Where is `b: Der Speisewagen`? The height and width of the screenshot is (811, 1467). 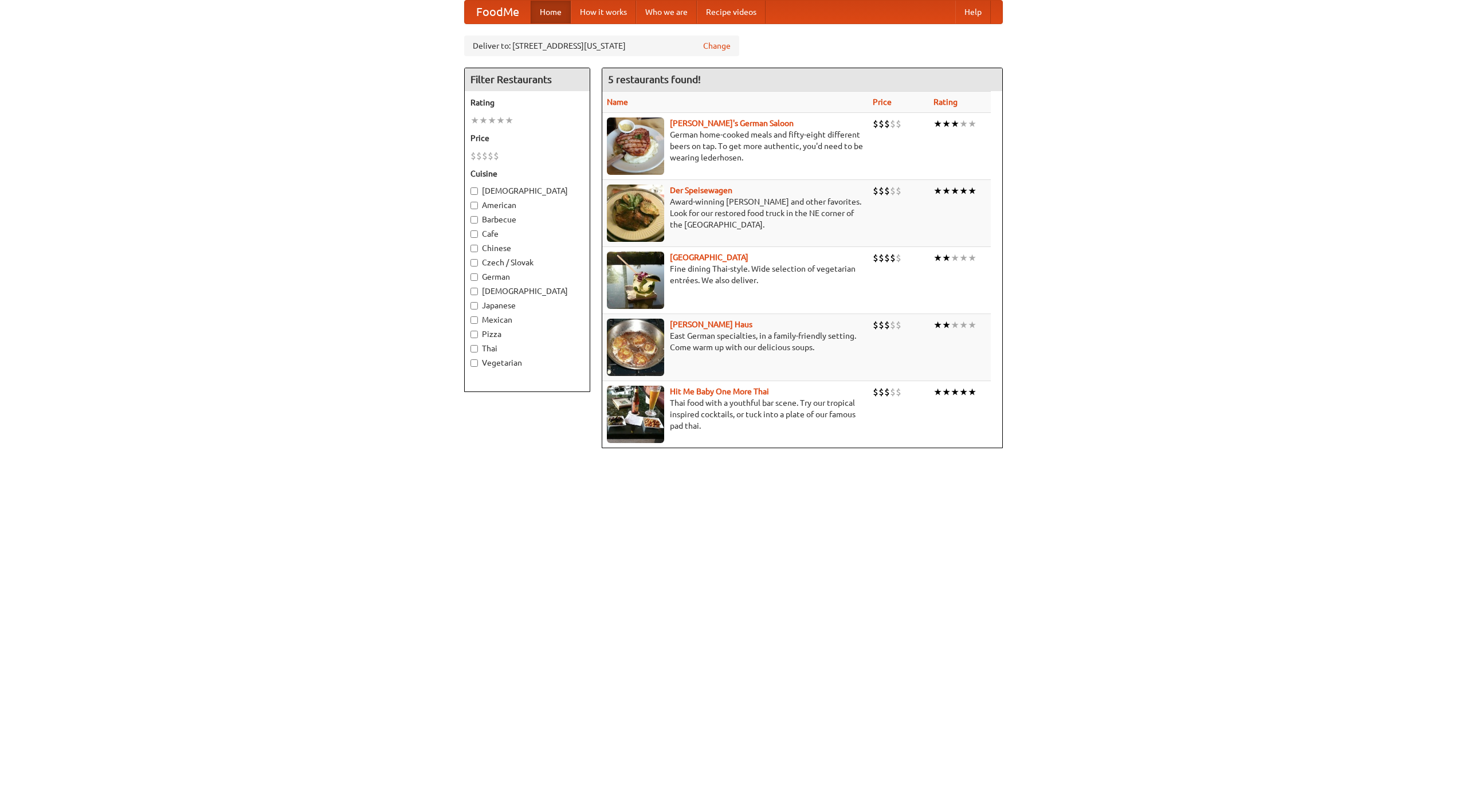
b: Der Speisewagen is located at coordinates (701, 190).